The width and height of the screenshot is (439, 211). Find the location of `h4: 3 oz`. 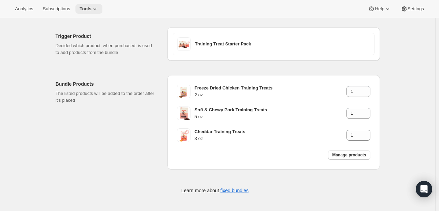

h4: 3 oz is located at coordinates (270, 139).